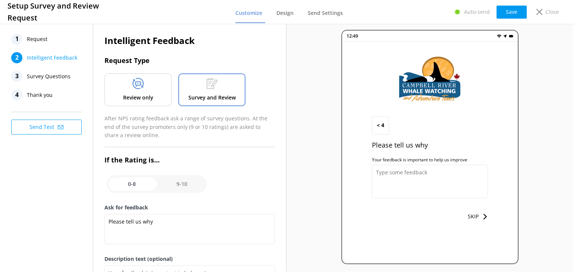 Image resolution: width=573 pixels, height=272 pixels. I want to click on img: near-me.png, so click(505, 36).